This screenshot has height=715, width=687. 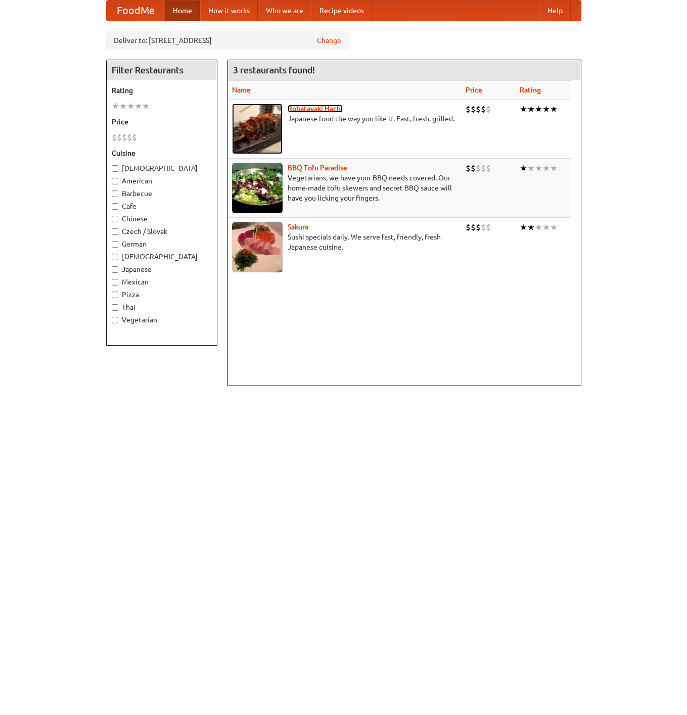 I want to click on label: Japanese, so click(x=162, y=269).